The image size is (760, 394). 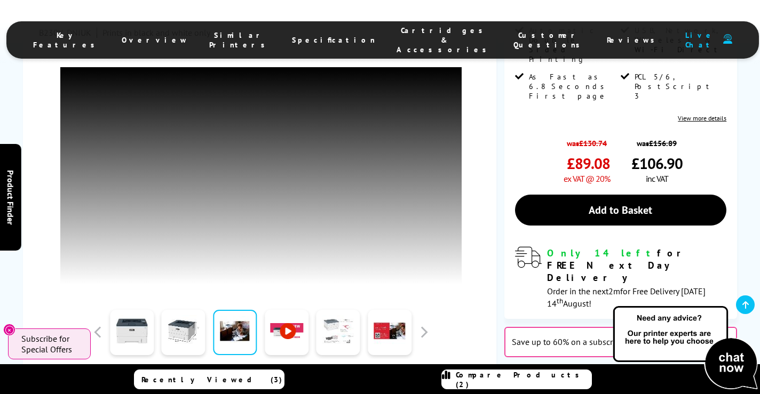 I want to click on span: 2m, so click(x=614, y=291).